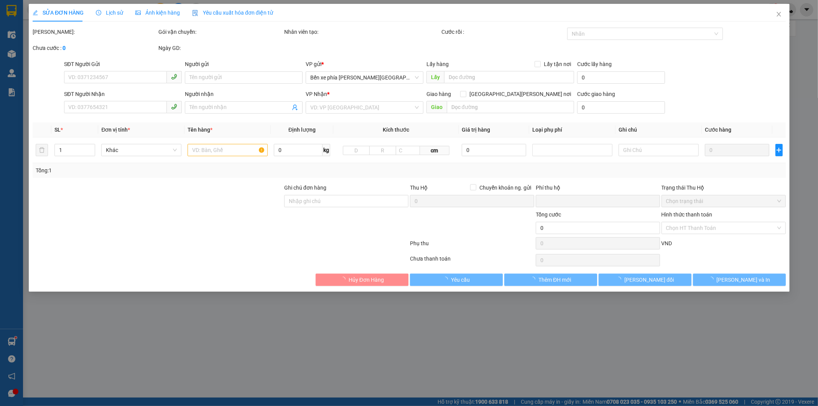 Image resolution: width=818 pixels, height=406 pixels. What do you see at coordinates (123, 64) in the screenshot?
I see `div: SĐT Người Gửi` at bounding box center [123, 64].